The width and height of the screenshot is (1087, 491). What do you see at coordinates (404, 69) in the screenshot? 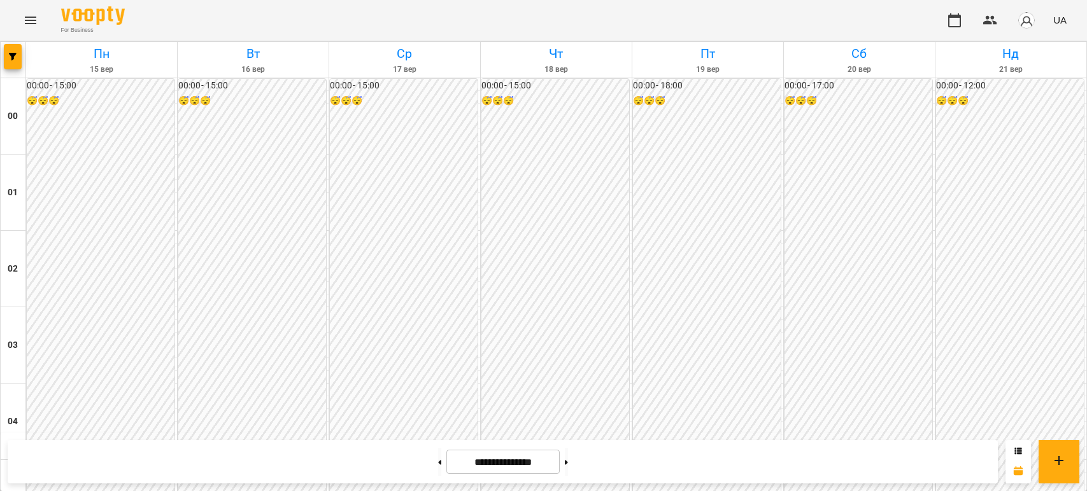
I see `h6: 17 вер` at bounding box center [404, 69].